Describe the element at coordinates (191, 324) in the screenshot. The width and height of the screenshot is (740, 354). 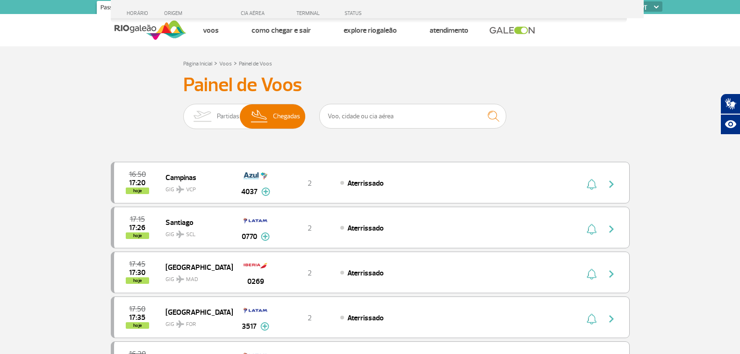
I see `span: FOR` at that location.